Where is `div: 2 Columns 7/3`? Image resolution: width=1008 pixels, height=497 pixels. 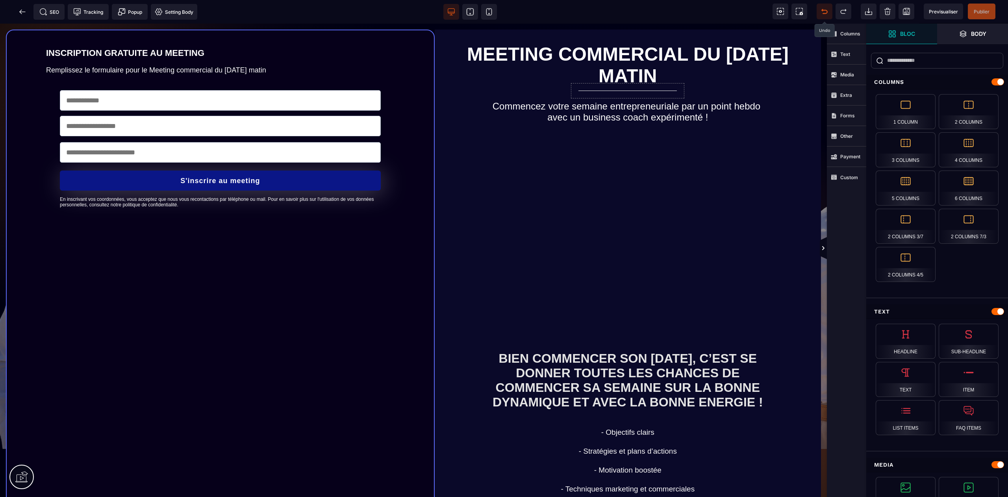
div: 2 Columns 7/3 is located at coordinates (968, 226).